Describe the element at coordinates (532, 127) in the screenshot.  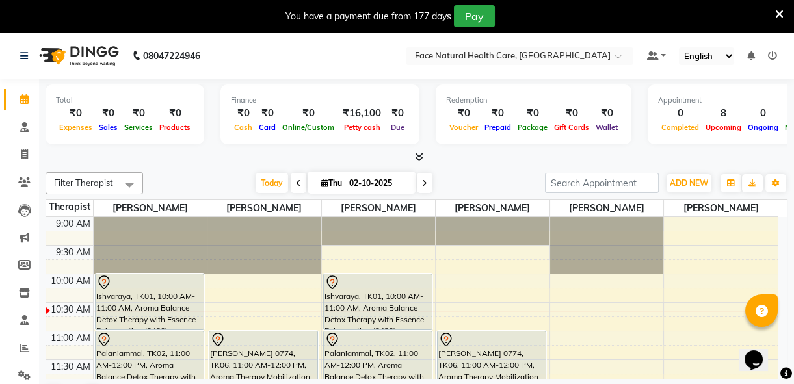
I see `span: Package` at that location.